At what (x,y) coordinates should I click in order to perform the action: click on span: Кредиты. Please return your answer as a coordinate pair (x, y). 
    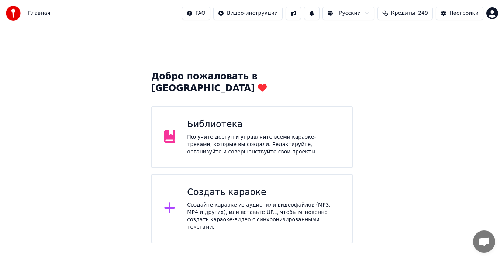
    Looking at the image, I should click on (403, 13).